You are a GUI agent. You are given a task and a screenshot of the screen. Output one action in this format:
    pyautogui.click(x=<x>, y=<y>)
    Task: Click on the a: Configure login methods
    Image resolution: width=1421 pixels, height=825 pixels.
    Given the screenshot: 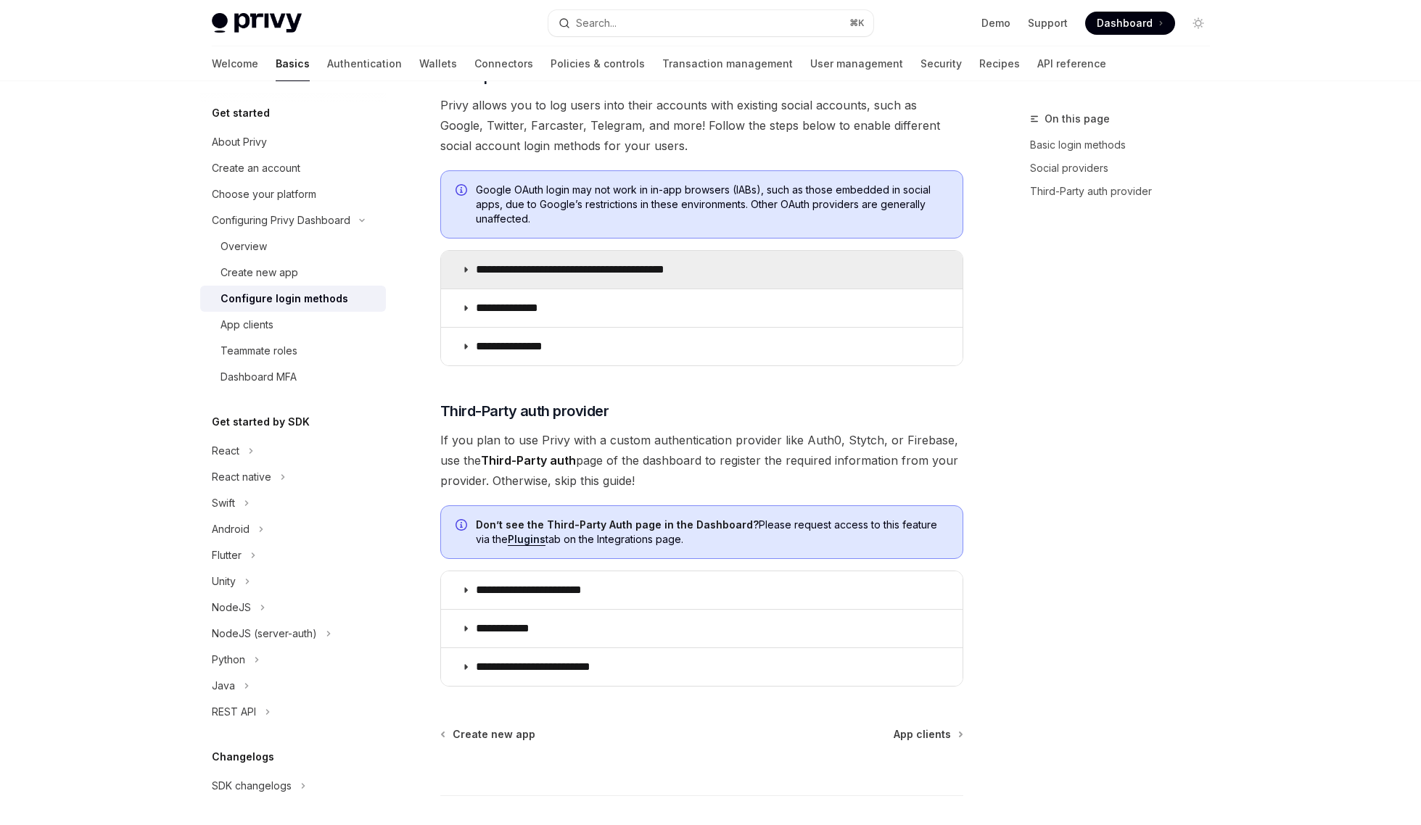 What is the action you would take?
    pyautogui.click(x=293, y=299)
    